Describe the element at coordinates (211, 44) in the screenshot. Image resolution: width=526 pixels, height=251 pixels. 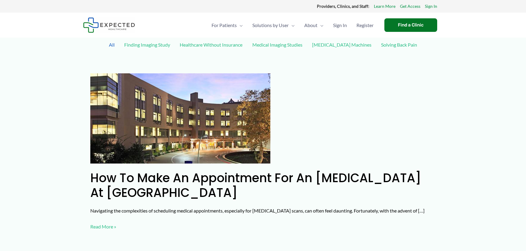
I see `a: Healthcare Without Insurance` at that location.